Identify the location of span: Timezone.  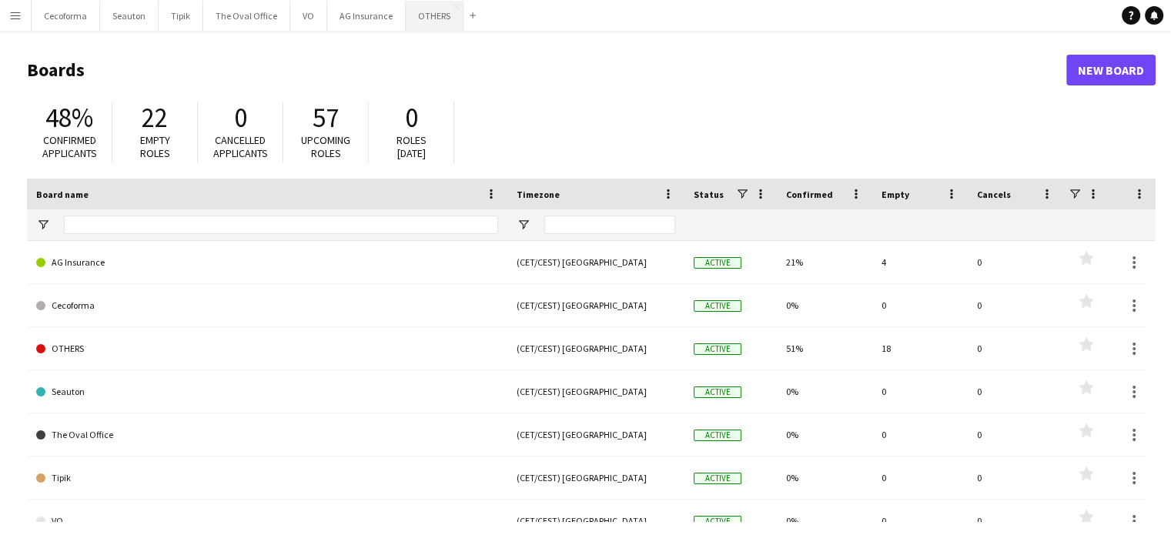
(538, 194).